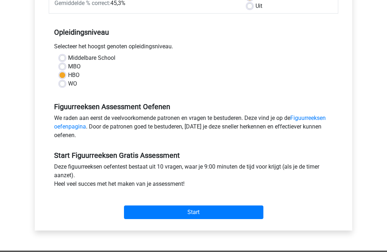  Describe the element at coordinates (74, 67) in the screenshot. I see `label: MBO` at that location.